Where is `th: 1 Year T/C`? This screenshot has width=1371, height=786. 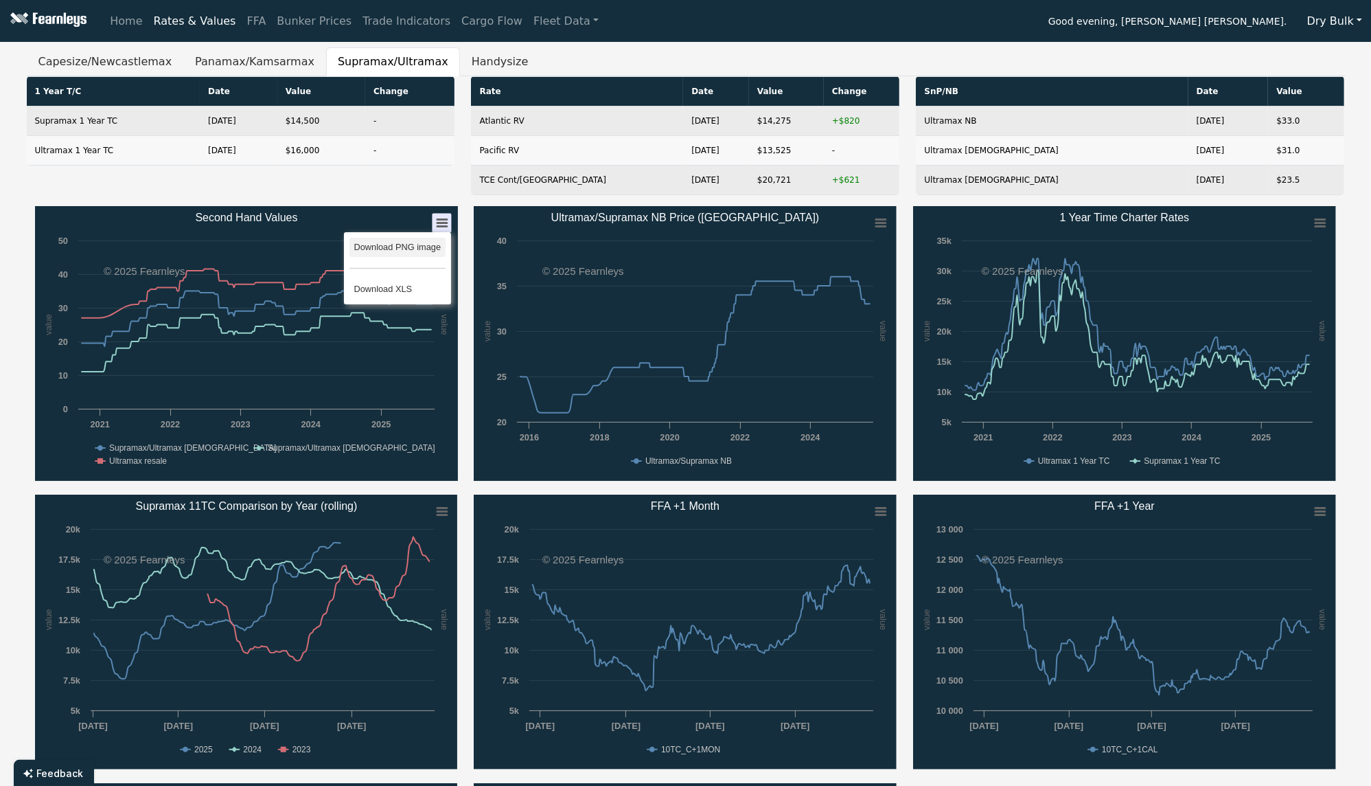 th: 1 Year T/C is located at coordinates (113, 91).